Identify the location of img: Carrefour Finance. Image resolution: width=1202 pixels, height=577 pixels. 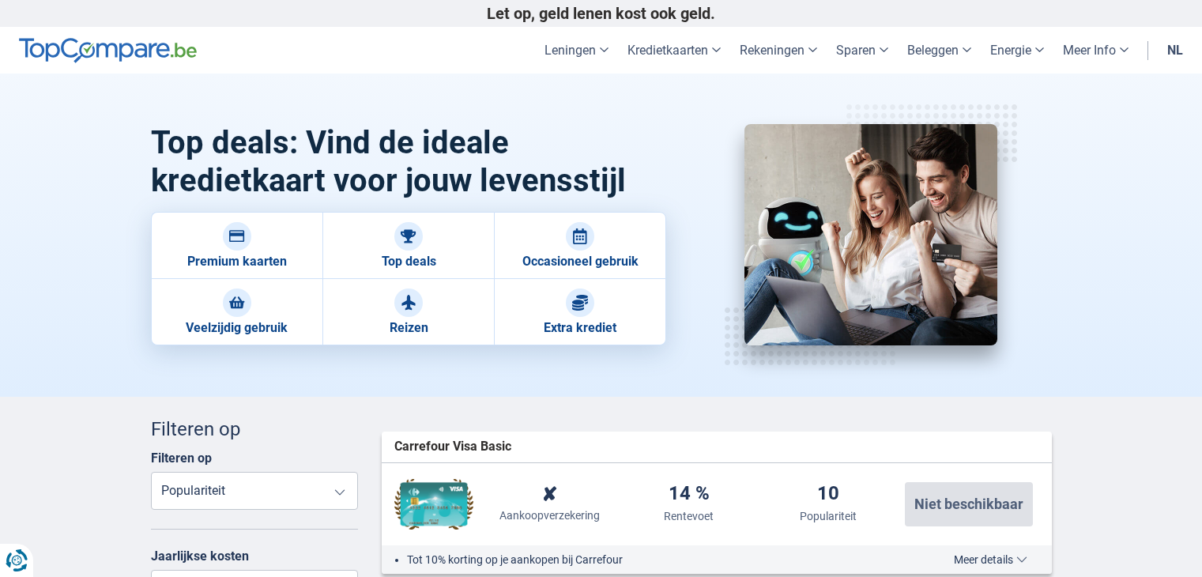
(434, 504).